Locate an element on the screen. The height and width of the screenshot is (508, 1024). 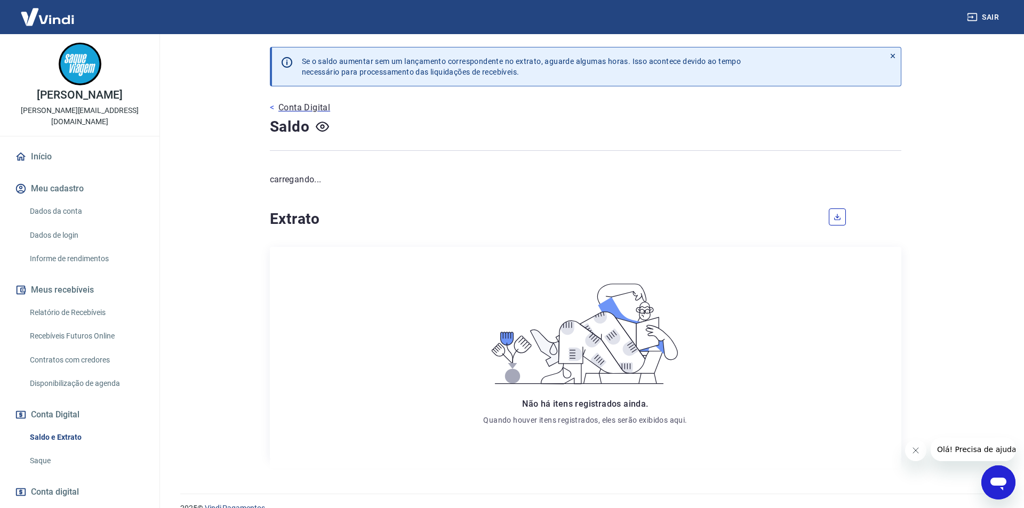
img: 44c9ce65-d8df-446e-991a-be79ca1d4c48.jpeg is located at coordinates (80, 64).